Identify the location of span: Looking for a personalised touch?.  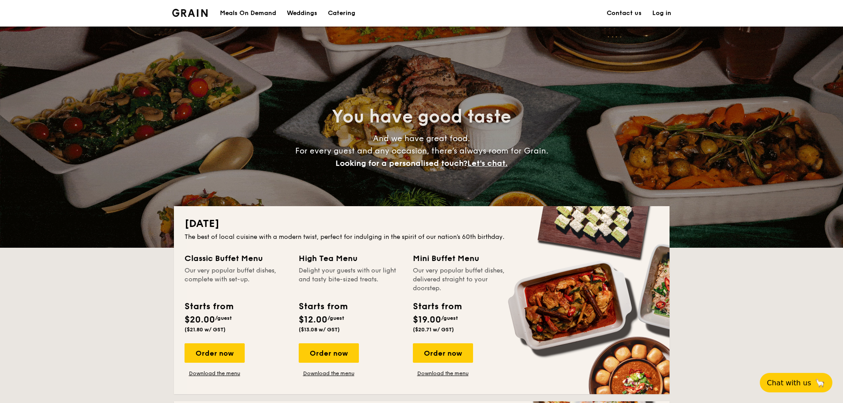
(401, 163).